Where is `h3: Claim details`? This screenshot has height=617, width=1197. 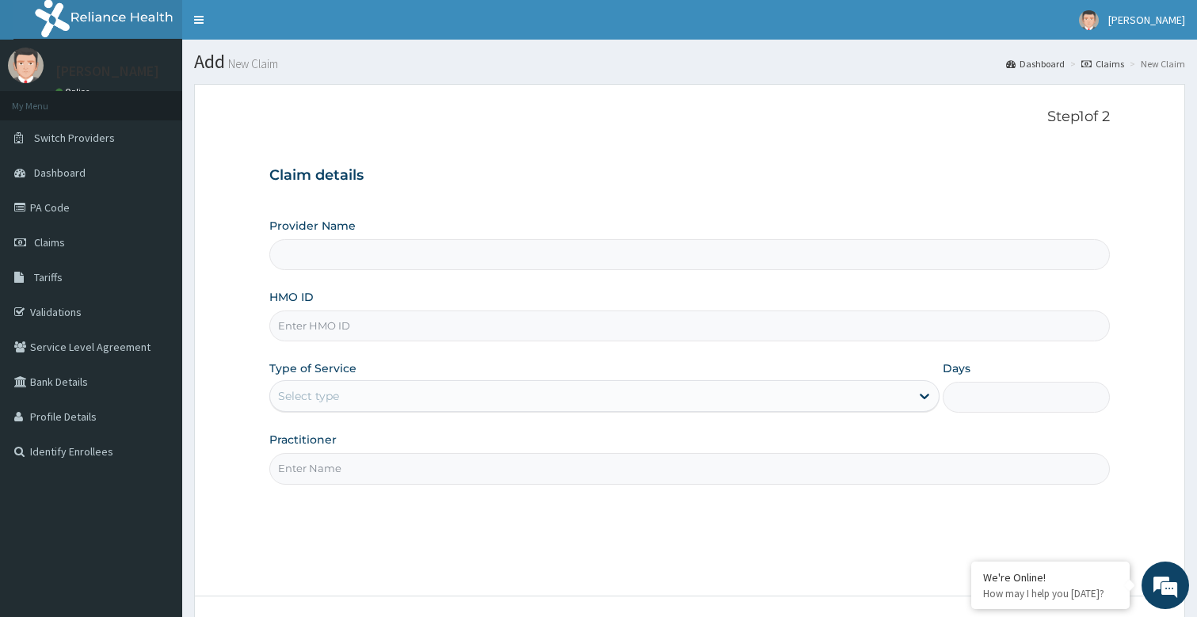
h3: Claim details is located at coordinates (690, 176).